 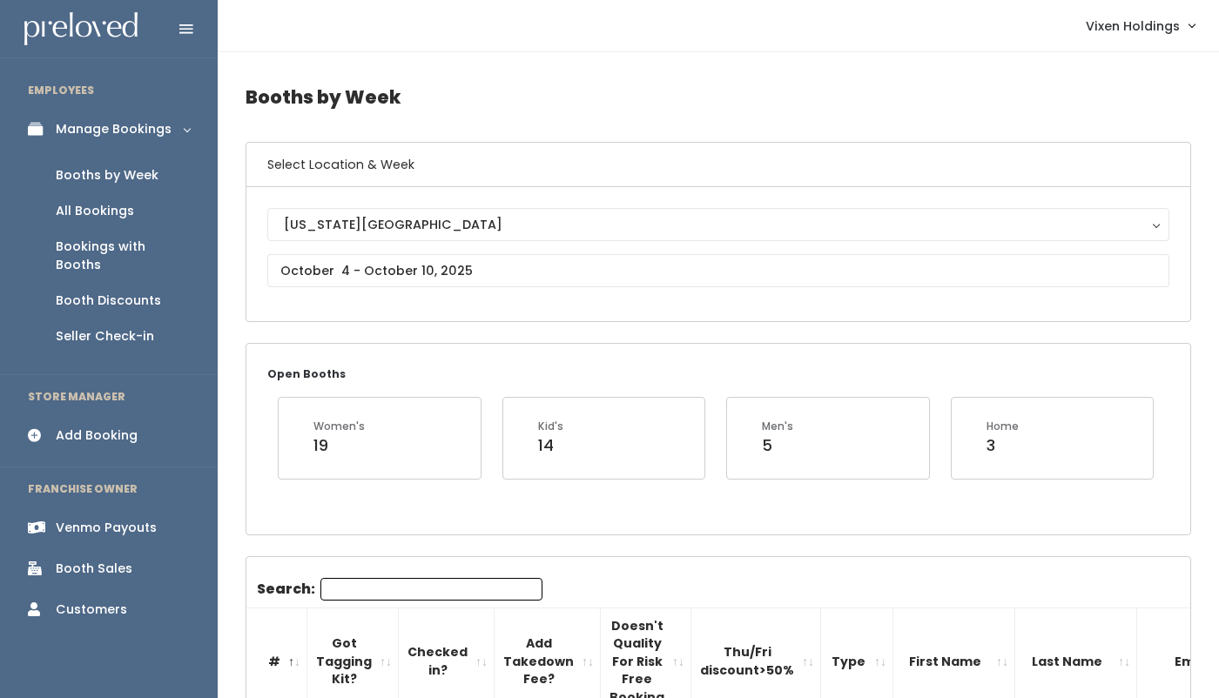 What do you see at coordinates (431, 590) in the screenshot?
I see `input: Search:` at bounding box center [431, 590].